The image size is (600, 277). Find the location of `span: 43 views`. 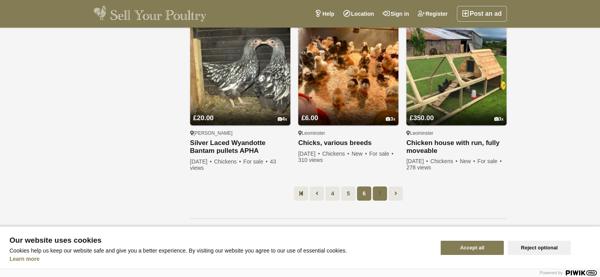

span: 43 views is located at coordinates (233, 165).